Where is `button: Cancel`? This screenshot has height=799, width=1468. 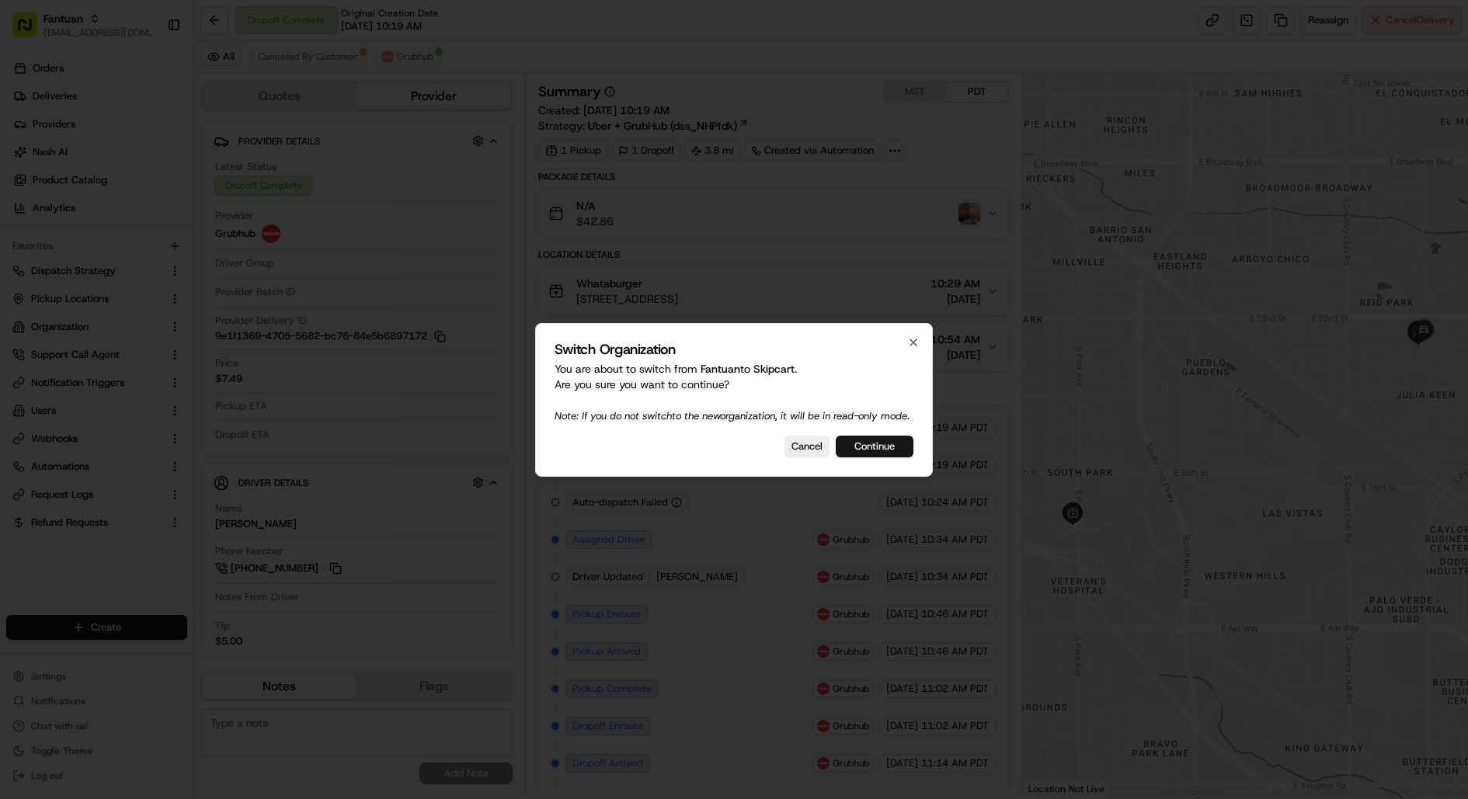
button: Cancel is located at coordinates (807, 447).